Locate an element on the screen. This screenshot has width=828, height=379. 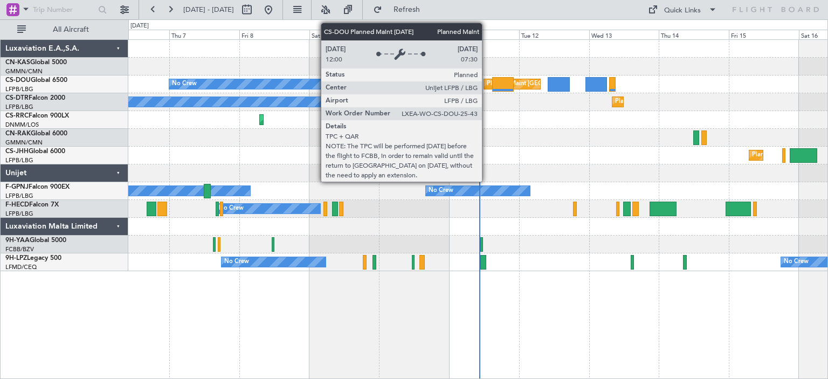
input: Trip Number is located at coordinates (64, 10).